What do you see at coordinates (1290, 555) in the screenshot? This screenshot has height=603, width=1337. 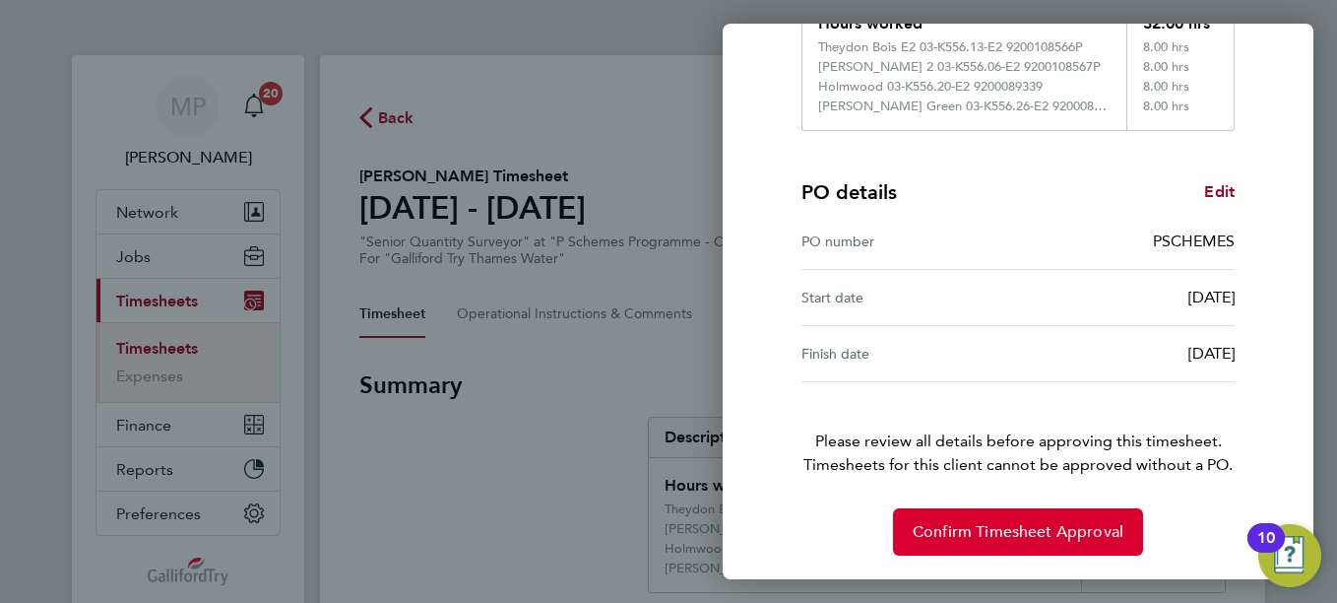 I see `button: Open Resource Center, 10 new notifications` at bounding box center [1290, 555].